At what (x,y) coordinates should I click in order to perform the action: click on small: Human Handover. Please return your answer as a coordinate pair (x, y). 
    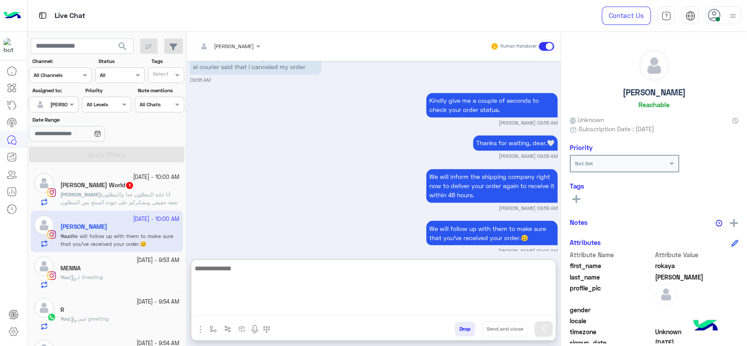
    Looking at the image, I should click on (519, 46).